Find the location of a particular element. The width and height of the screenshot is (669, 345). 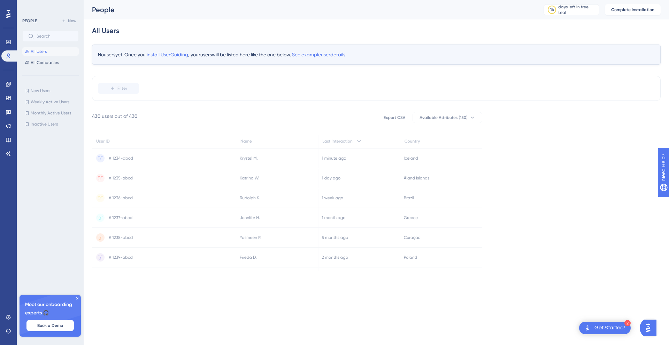

div: 14 is located at coordinates (552, 10).